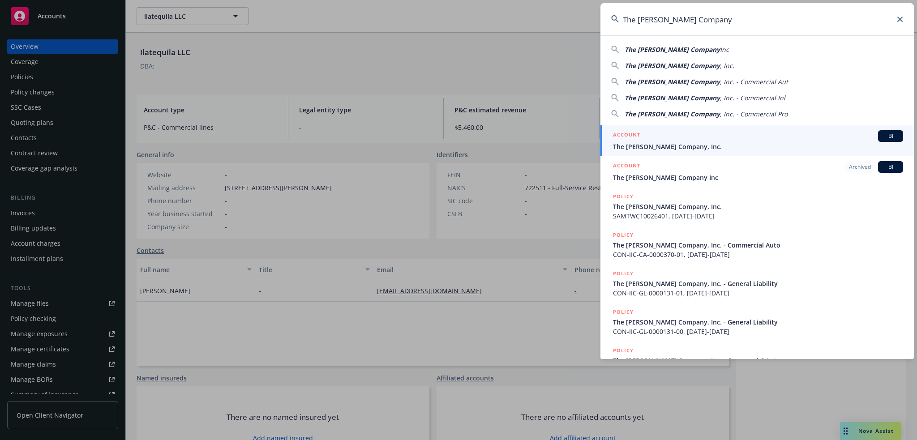 The width and height of the screenshot is (917, 440). What do you see at coordinates (860, 167) in the screenshot?
I see `span: Archived` at bounding box center [860, 167].